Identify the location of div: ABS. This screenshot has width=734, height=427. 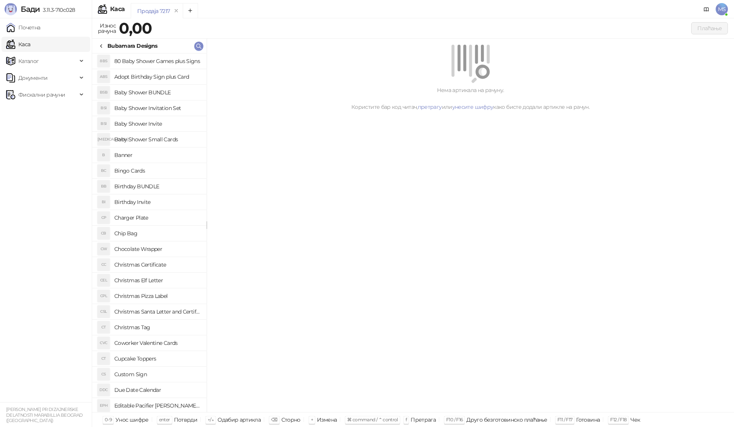
(104, 77).